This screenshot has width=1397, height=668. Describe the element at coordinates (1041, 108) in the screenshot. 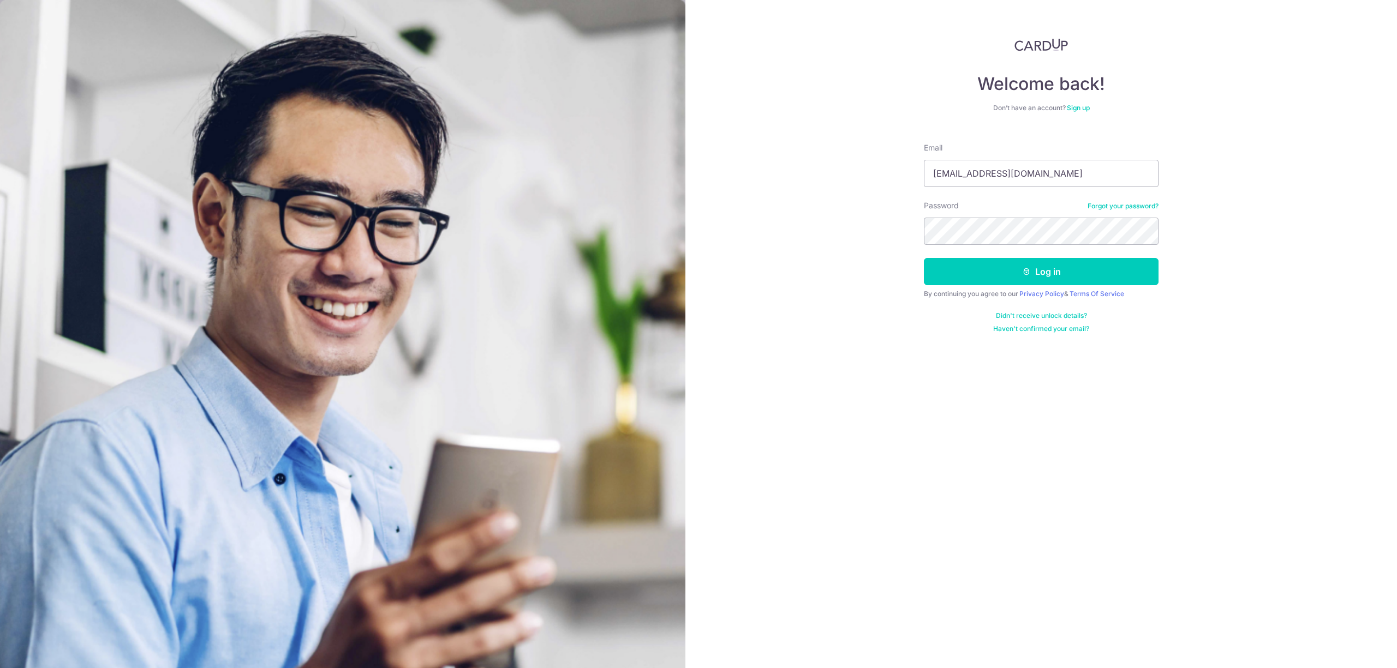

I see `div: Don’t have an account?` at that location.